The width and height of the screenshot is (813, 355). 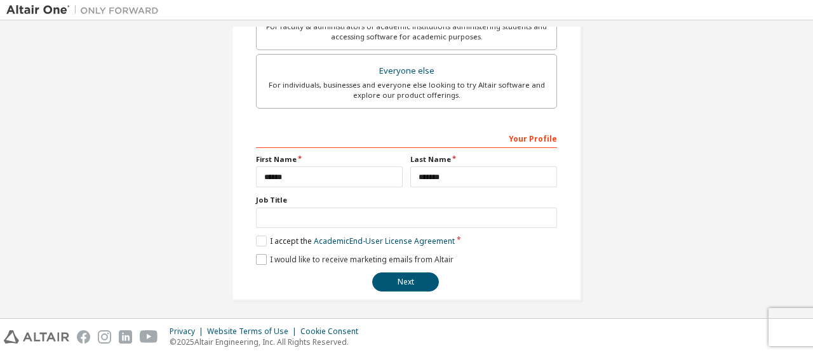 What do you see at coordinates (484, 159) in the screenshot?
I see `label: Last Name` at bounding box center [484, 159].